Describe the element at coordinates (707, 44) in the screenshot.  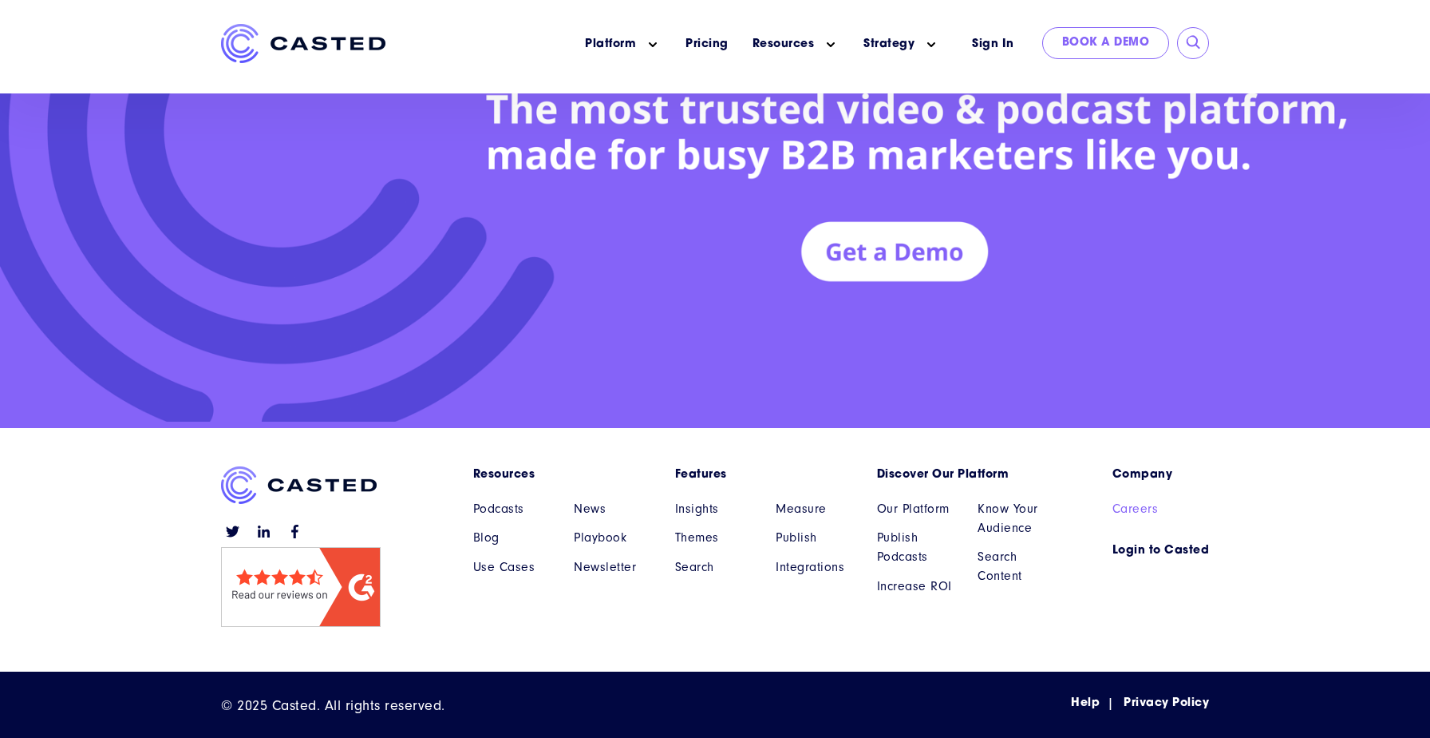
I see `a: Pricing` at that location.